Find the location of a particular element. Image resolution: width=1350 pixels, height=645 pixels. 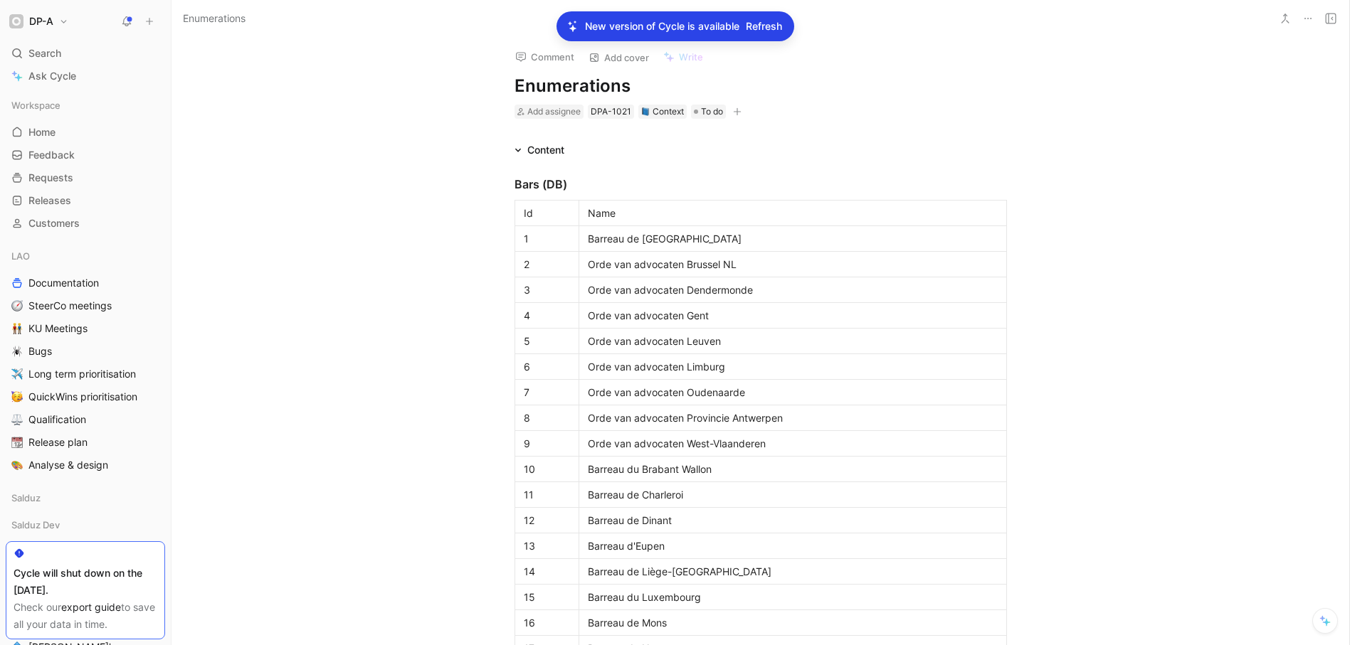

div: Orde van advocaten West-Vlaanderen is located at coordinates (792, 443).